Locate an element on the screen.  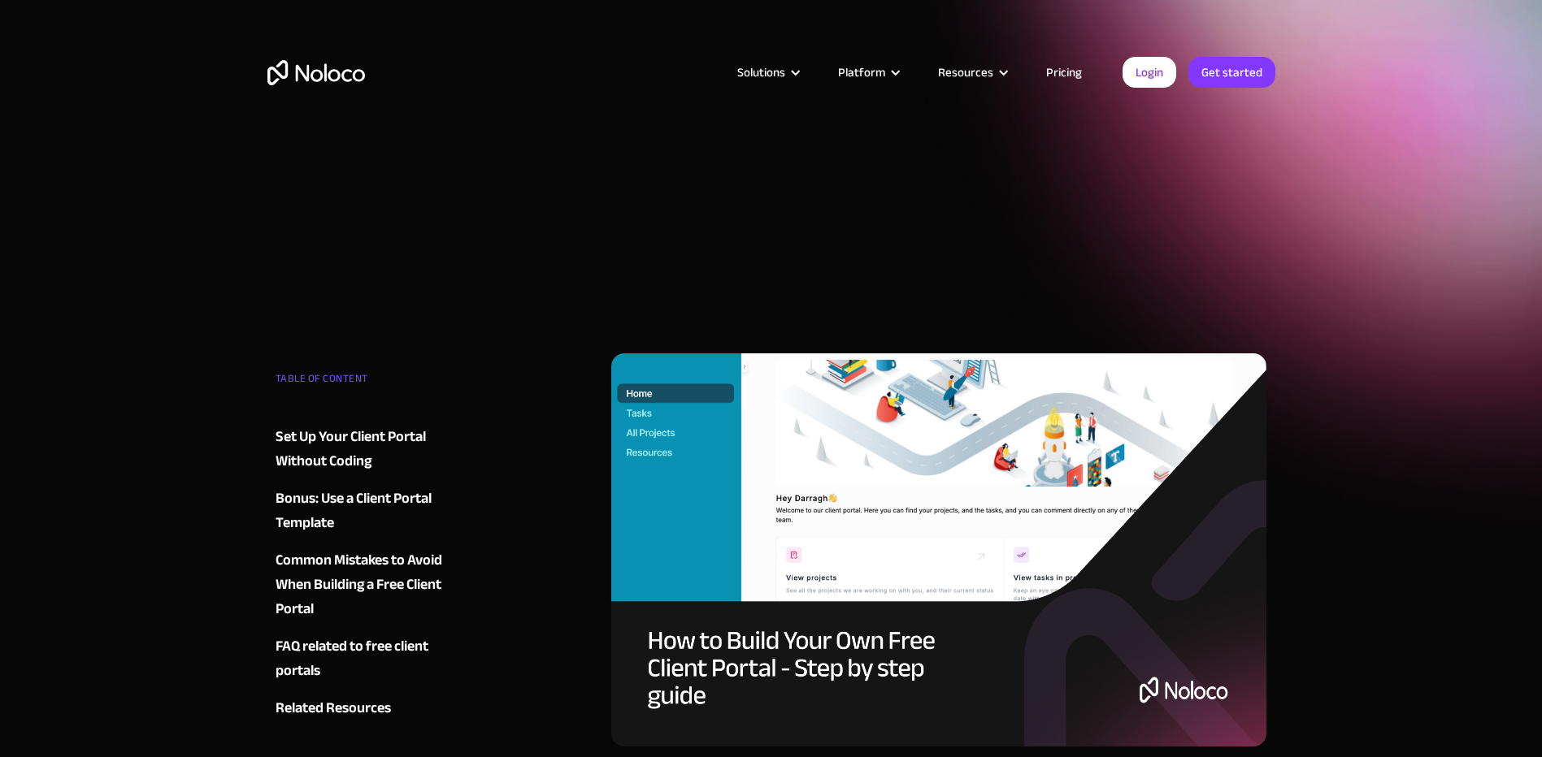
a: Related Resources is located at coordinates (374, 709).